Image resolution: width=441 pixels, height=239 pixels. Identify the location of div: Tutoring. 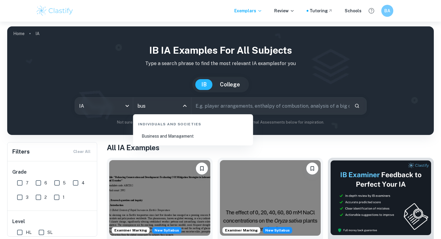
(321, 11).